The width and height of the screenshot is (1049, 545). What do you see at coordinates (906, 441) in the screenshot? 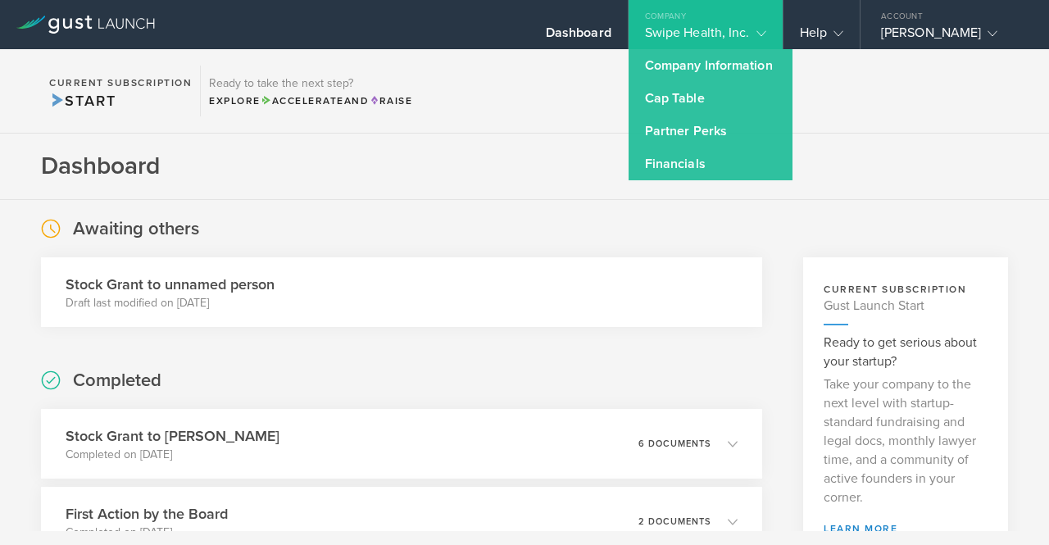
I see `p: Take your company to the next level with startup-standard fundraising and legal docs, monthly law...` at bounding box center [906, 441].